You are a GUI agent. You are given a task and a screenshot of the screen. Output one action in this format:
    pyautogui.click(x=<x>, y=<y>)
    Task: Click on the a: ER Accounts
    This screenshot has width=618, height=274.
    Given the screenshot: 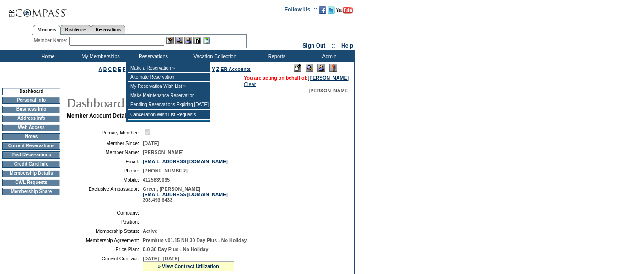 What is the action you would take?
    pyautogui.click(x=236, y=69)
    